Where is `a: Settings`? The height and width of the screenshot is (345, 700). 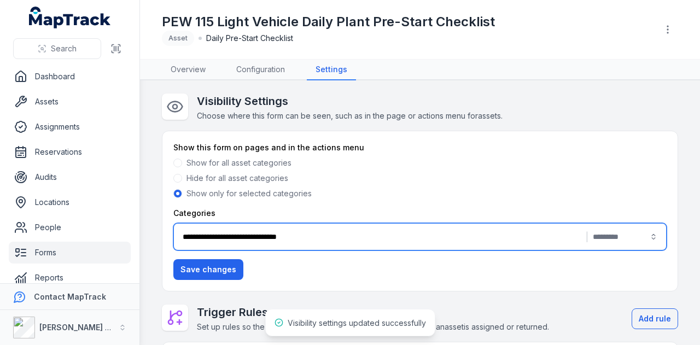
a: Settings is located at coordinates (331, 70).